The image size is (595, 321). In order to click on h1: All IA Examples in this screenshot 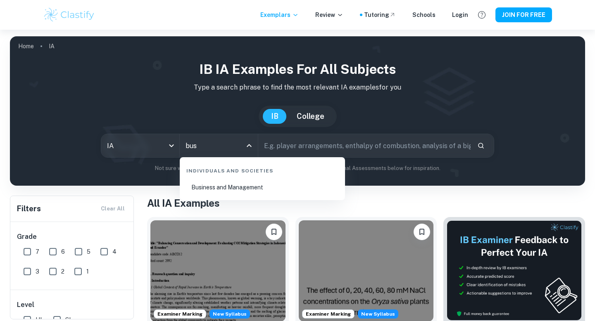, I will do `click(366, 203)`.